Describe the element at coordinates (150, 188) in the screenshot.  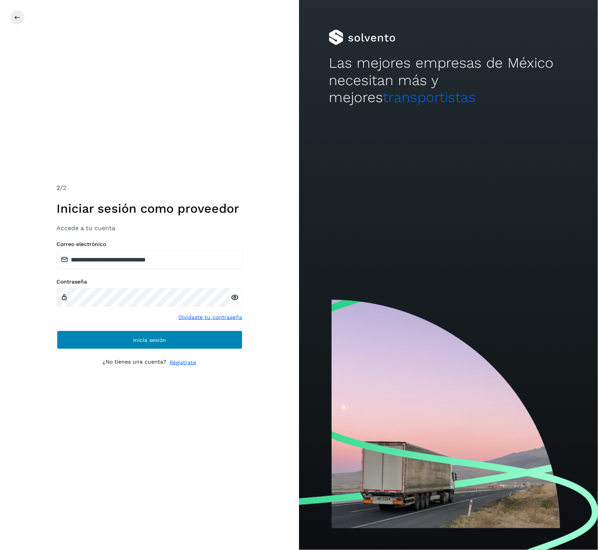
I see `div: /2` at that location.